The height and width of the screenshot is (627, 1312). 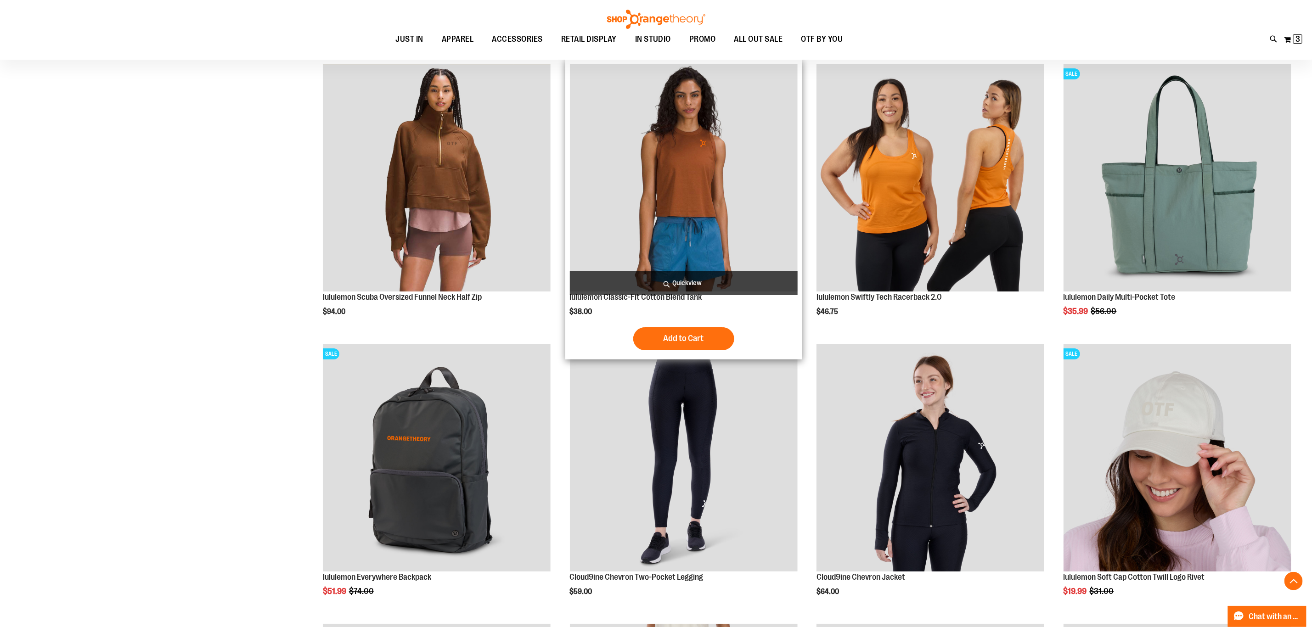 What do you see at coordinates (377, 577) in the screenshot?
I see `a: lululemon Everywhere Backpack` at bounding box center [377, 577].